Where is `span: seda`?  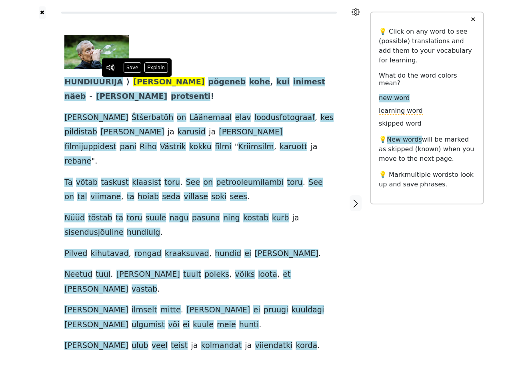 span: seda is located at coordinates (171, 197).